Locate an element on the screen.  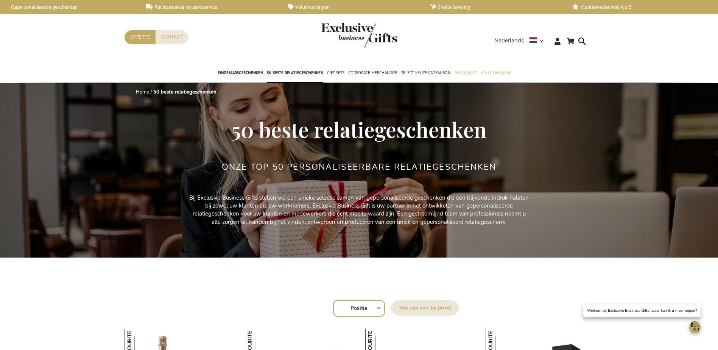
span: Nederlands is located at coordinates (509, 40).